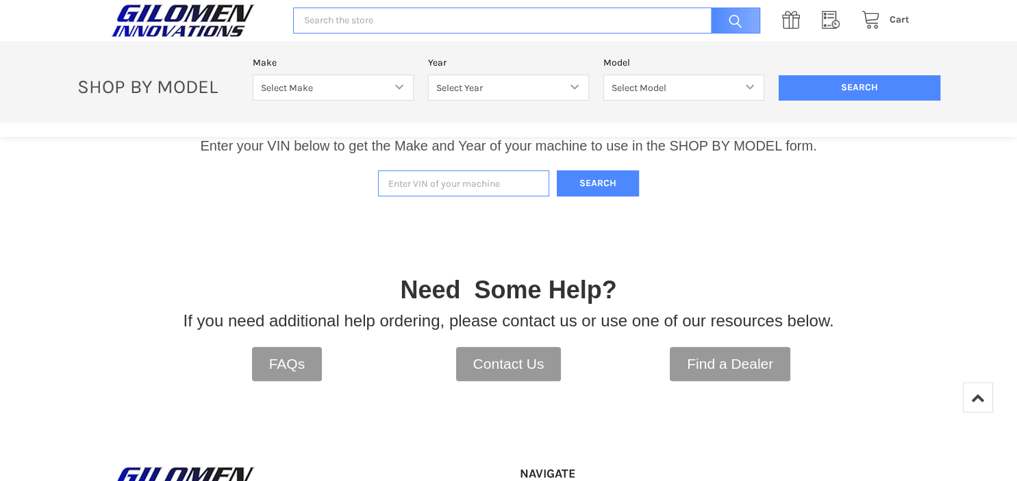 This screenshot has width=1017, height=481. Describe the element at coordinates (899, 19) in the screenshot. I see `span: Cart` at that location.